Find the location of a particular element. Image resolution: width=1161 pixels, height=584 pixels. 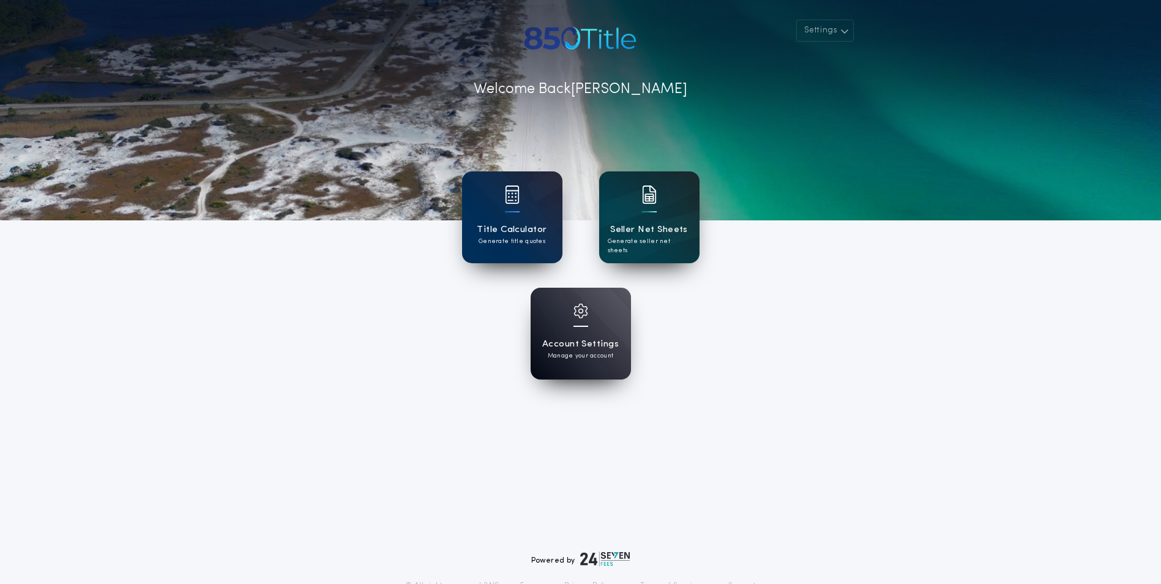

a: card iconAccount SettingsManage your account is located at coordinates (581, 334).